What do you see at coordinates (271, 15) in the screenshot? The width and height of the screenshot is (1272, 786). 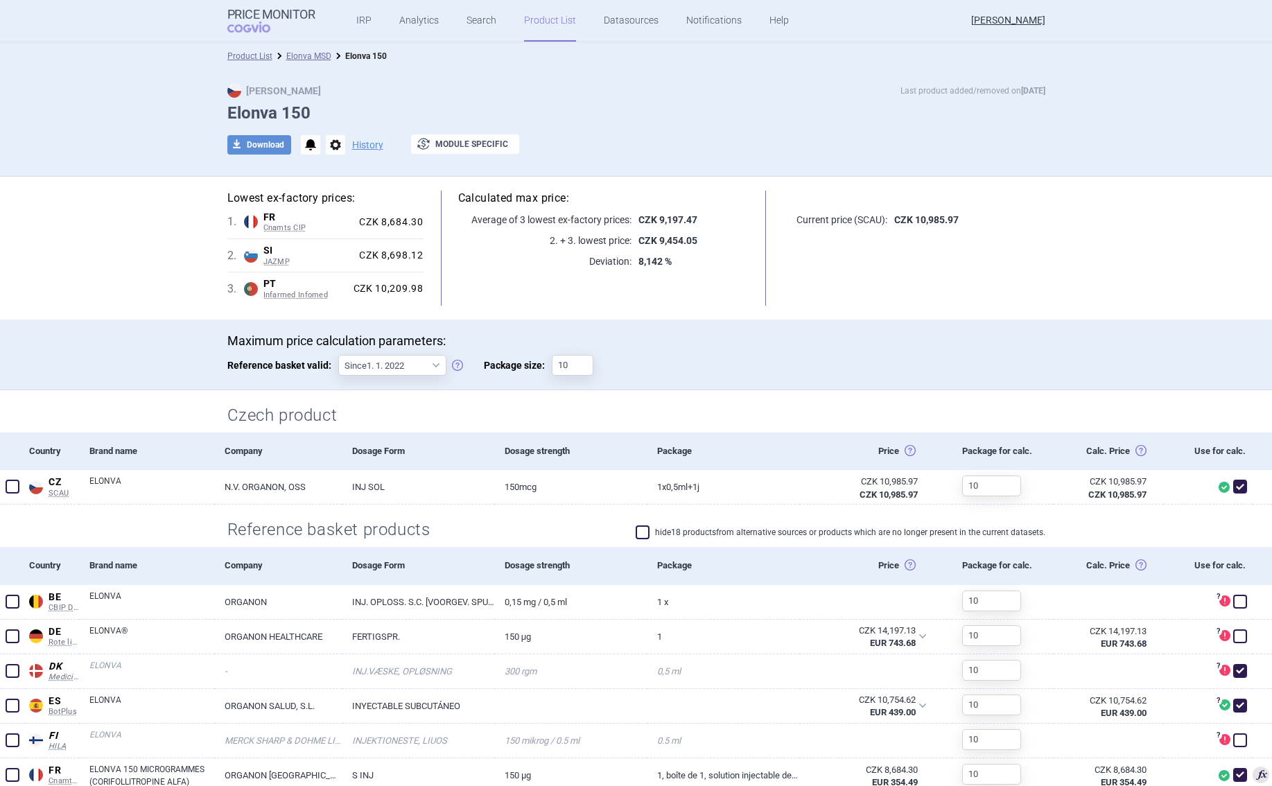 I see `strong: Price Monitor` at bounding box center [271, 15].